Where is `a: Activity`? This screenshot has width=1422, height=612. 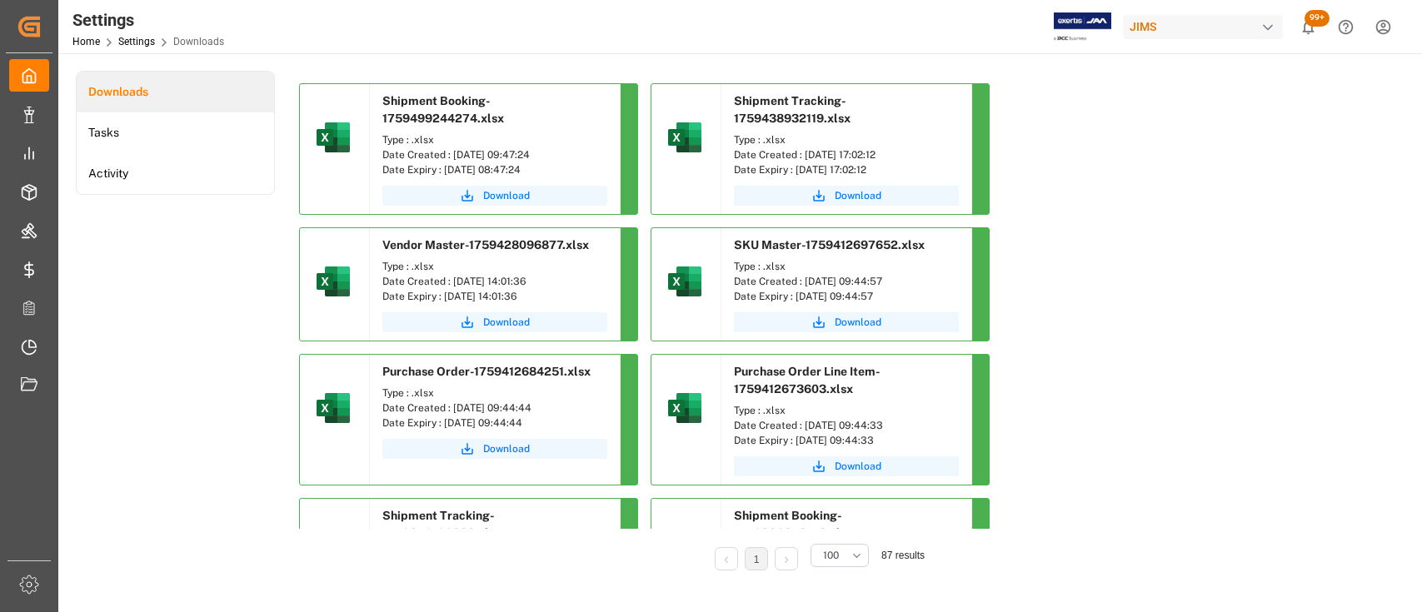
a: Activity is located at coordinates (175, 173).